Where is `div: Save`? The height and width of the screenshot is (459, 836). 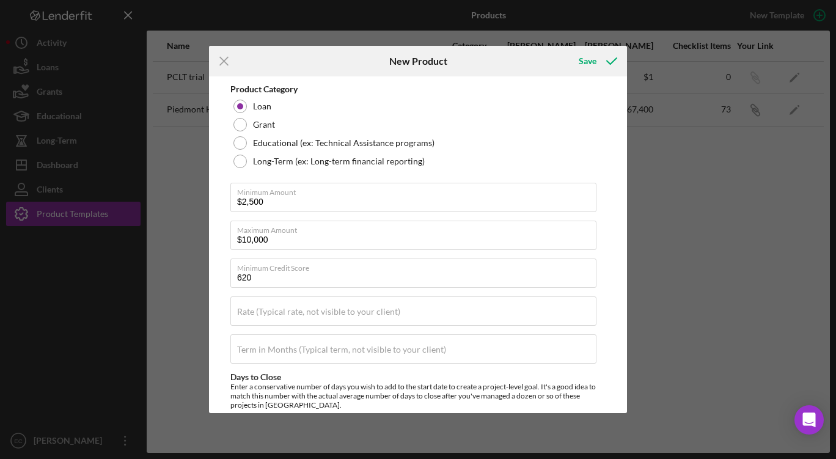 div: Save is located at coordinates (588, 61).